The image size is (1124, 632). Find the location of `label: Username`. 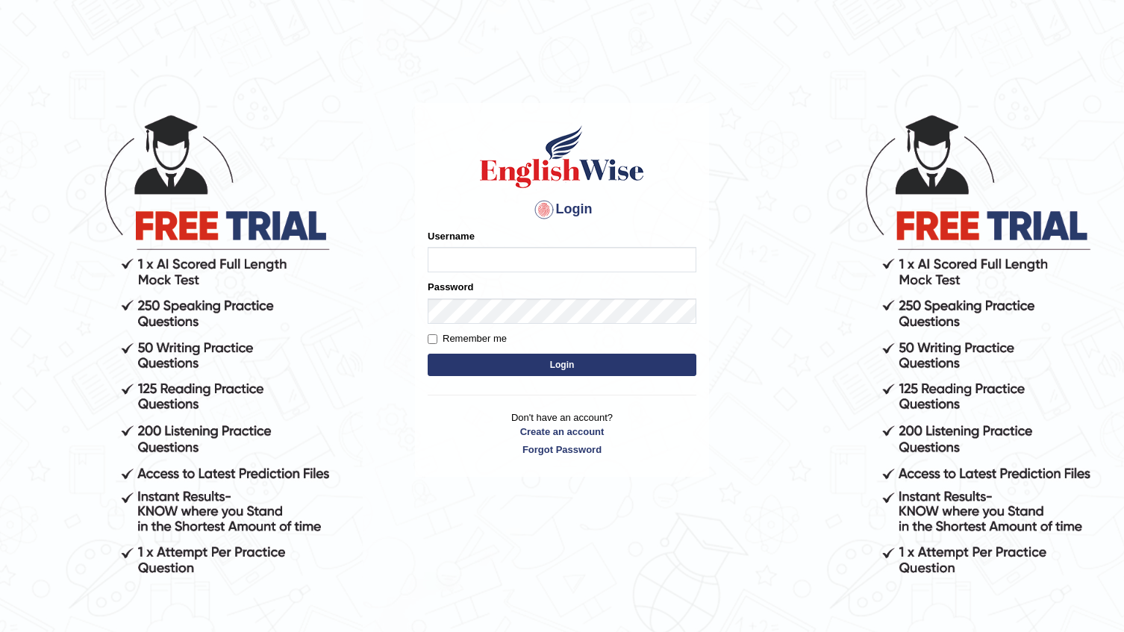

label: Username is located at coordinates (451, 236).